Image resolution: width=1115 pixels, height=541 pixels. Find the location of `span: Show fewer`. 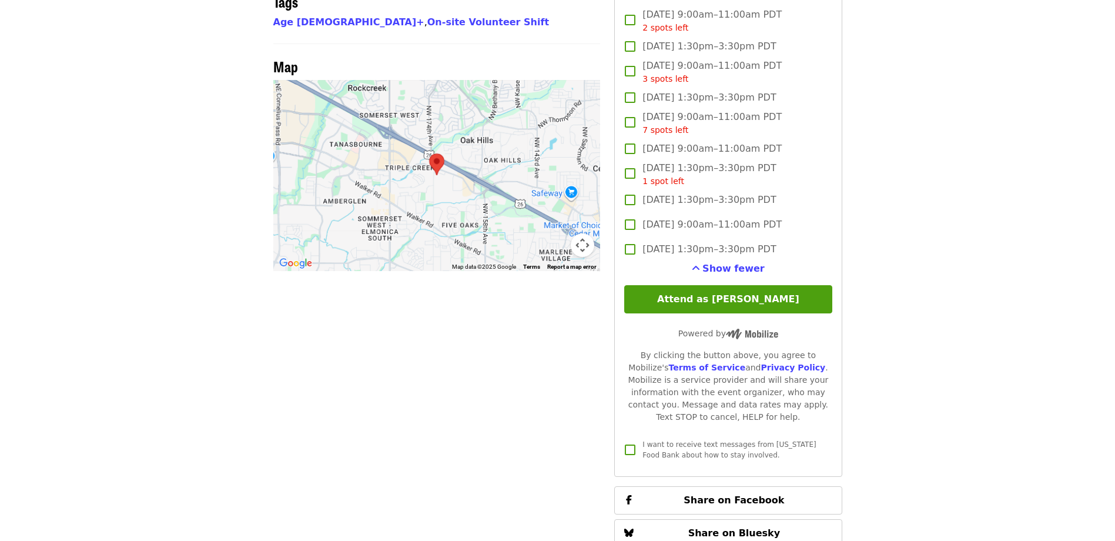

span: Show fewer is located at coordinates (734, 268).